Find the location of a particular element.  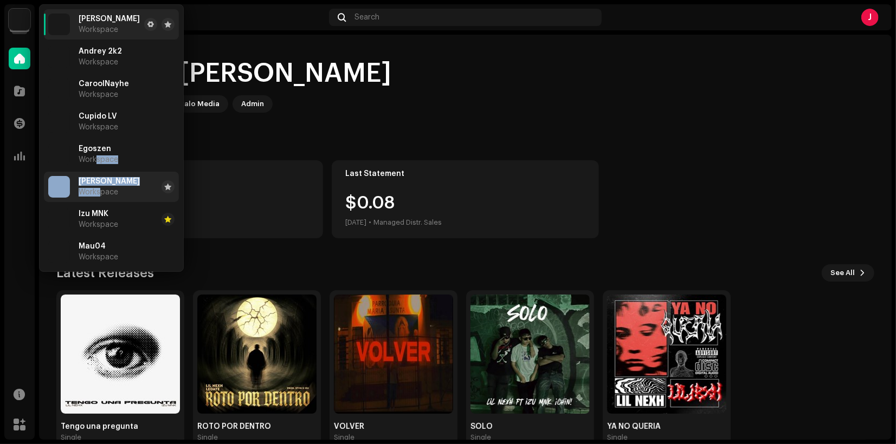

div: ROTO POR DENTRO is located at coordinates (257, 427).